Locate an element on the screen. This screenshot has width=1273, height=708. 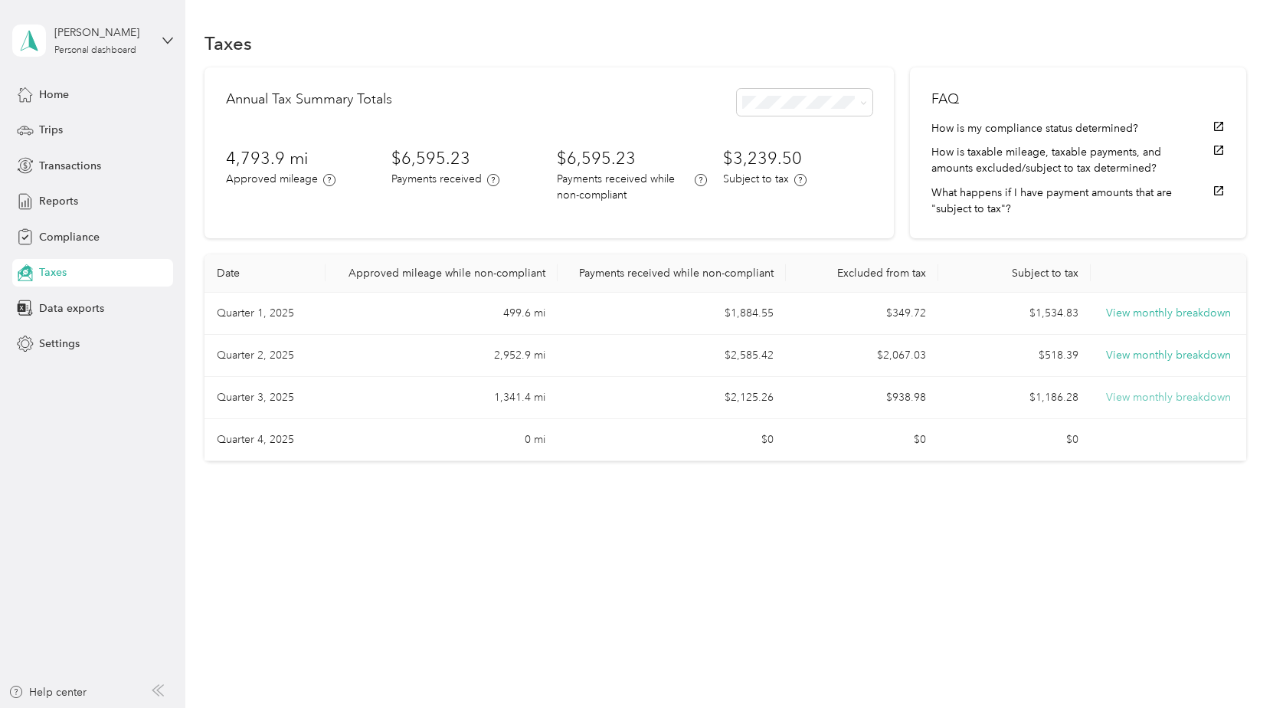
th: Excluded from tax is located at coordinates (862, 273).